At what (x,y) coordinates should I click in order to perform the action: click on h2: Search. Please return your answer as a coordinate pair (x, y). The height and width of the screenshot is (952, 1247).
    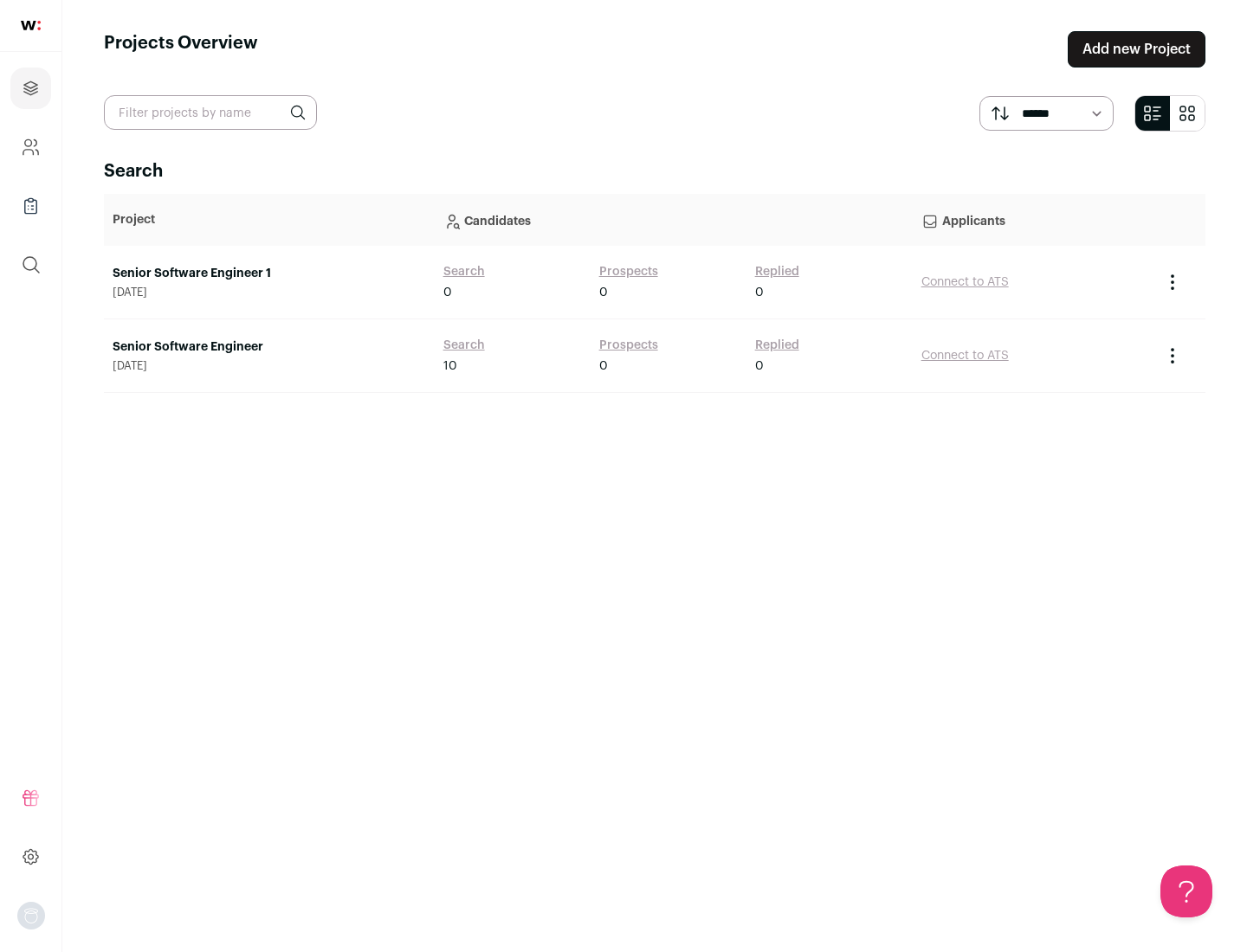
    Looking at the image, I should click on (654, 171).